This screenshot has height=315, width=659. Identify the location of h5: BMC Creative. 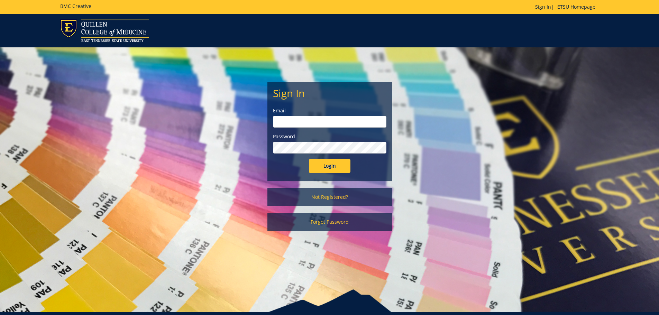
(76, 6).